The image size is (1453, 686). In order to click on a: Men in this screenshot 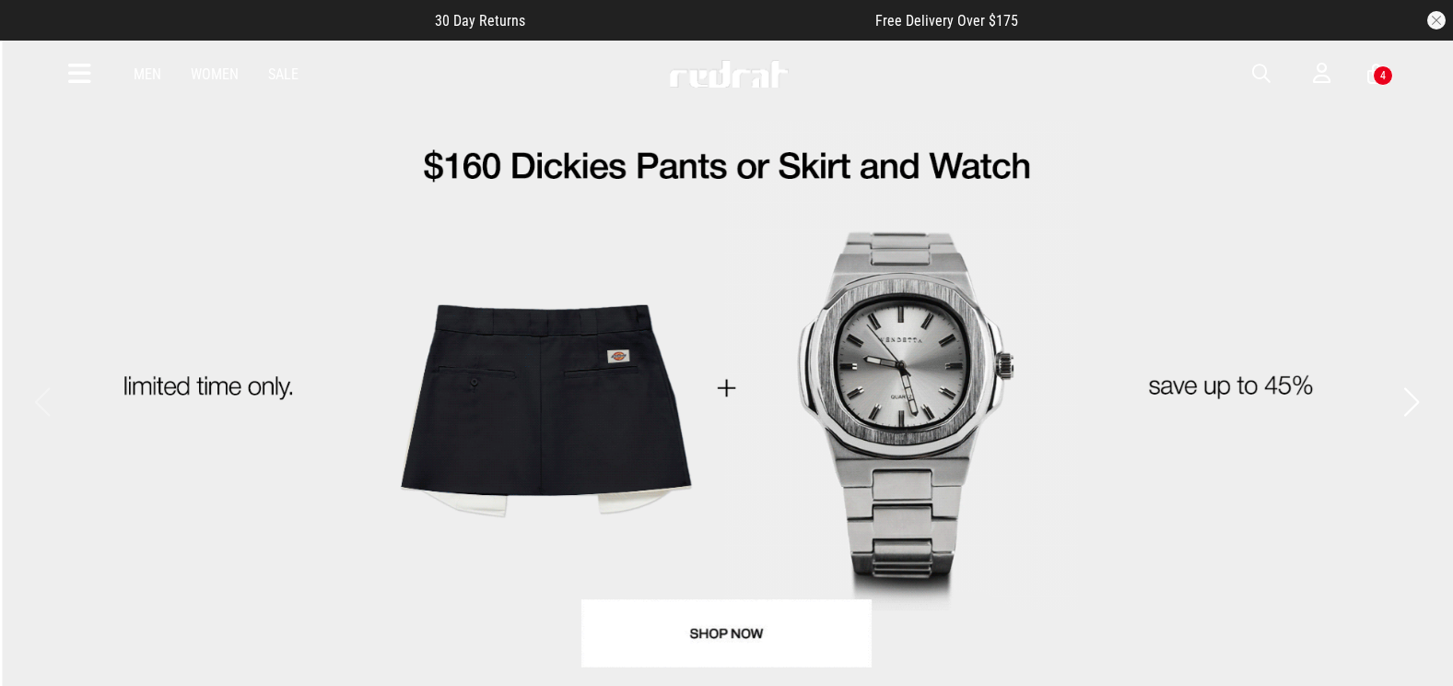, I will do `click(147, 74)`.